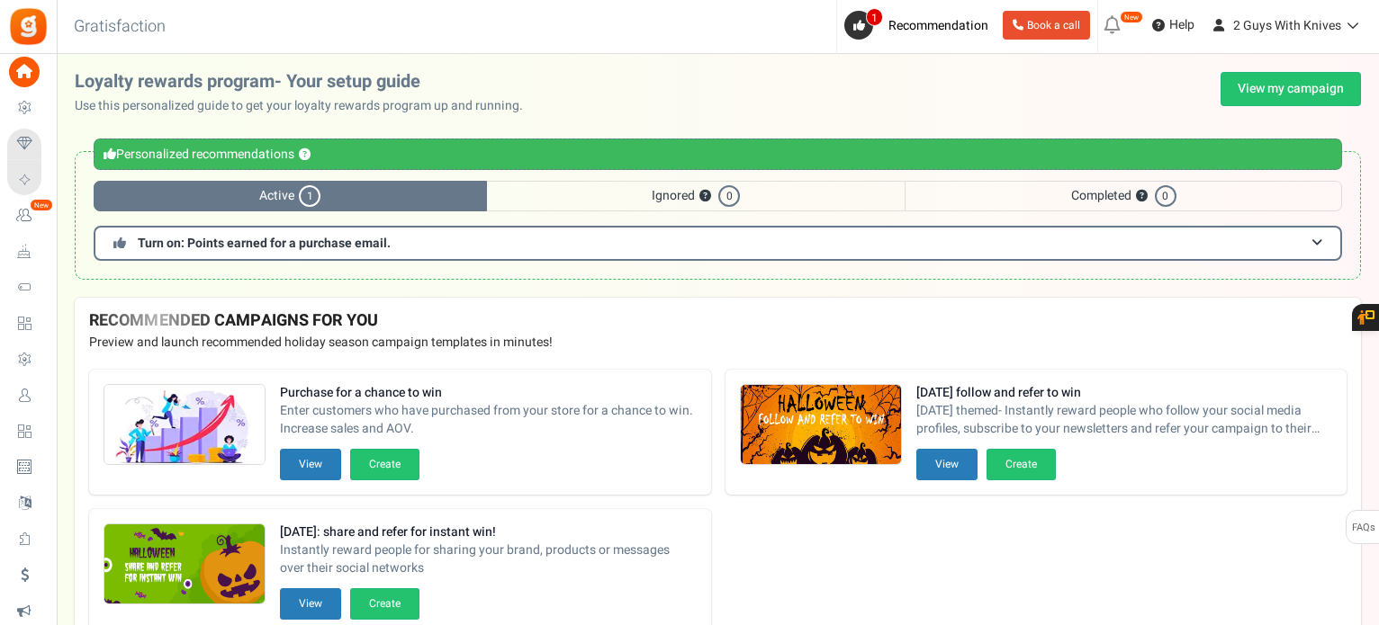 This screenshot has width=1379, height=625. What do you see at coordinates (938, 25) in the screenshot?
I see `span: Recommendation` at bounding box center [938, 25].